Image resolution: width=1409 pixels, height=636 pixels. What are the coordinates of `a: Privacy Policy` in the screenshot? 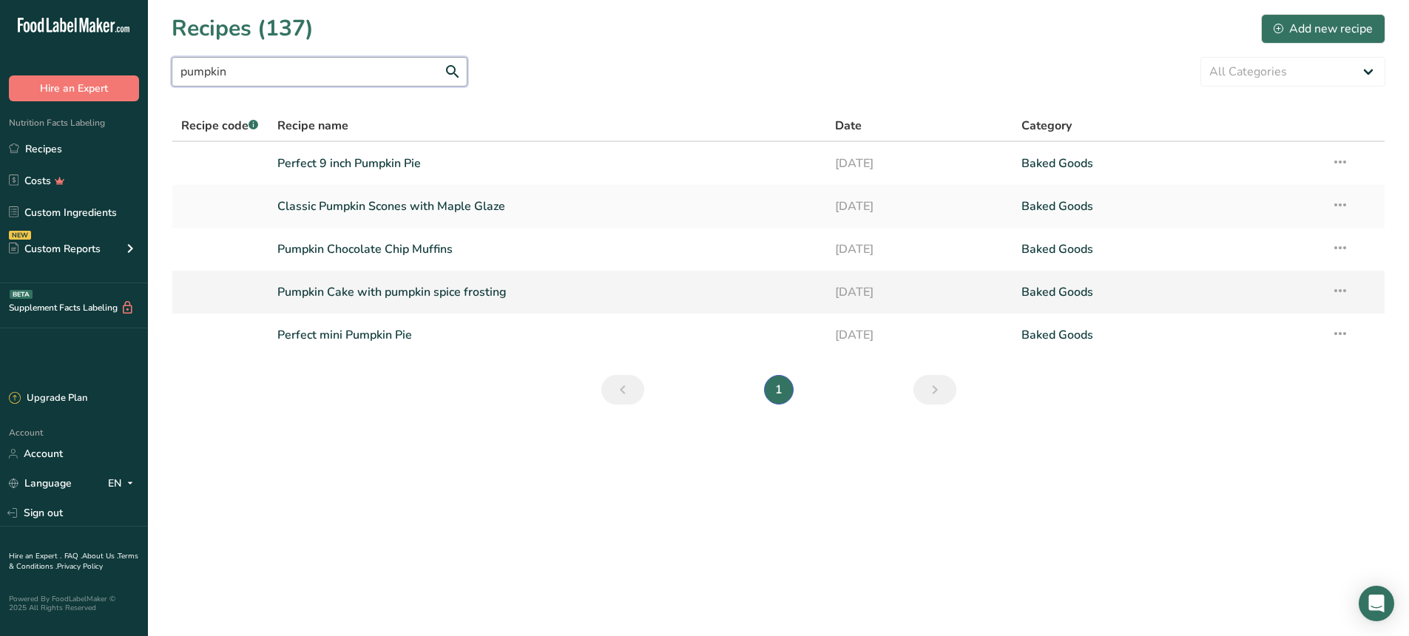 It's located at (80, 567).